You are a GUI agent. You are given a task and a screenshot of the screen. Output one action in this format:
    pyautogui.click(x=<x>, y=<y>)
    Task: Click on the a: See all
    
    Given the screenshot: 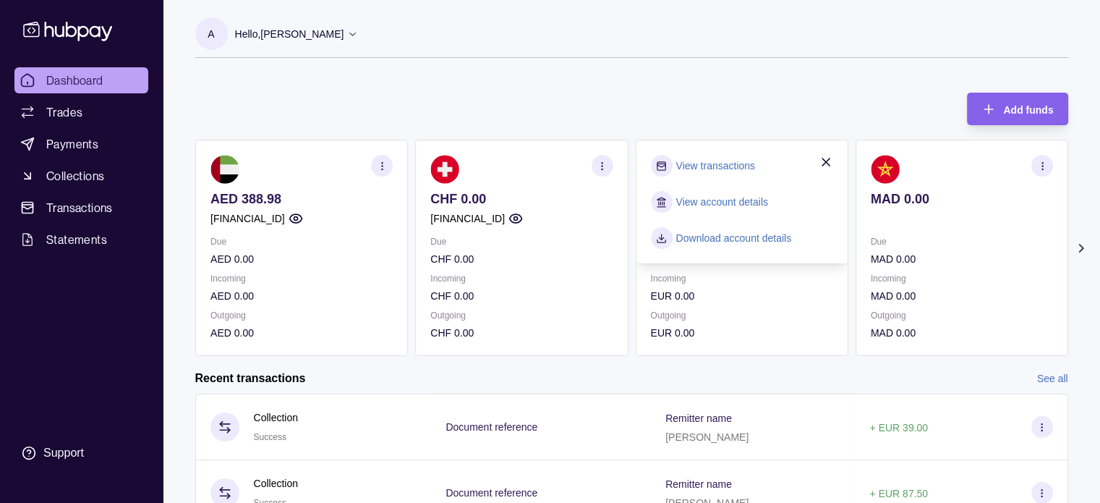 What is the action you would take?
    pyautogui.click(x=1052, y=378)
    